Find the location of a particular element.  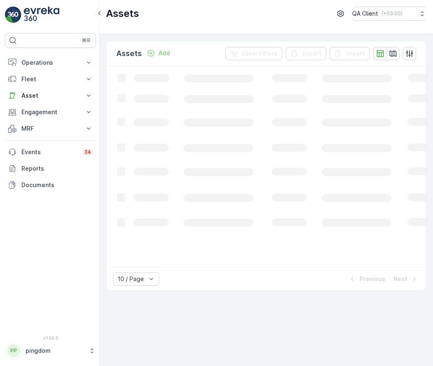

button: QA Client(+03:00) is located at coordinates (389, 14).